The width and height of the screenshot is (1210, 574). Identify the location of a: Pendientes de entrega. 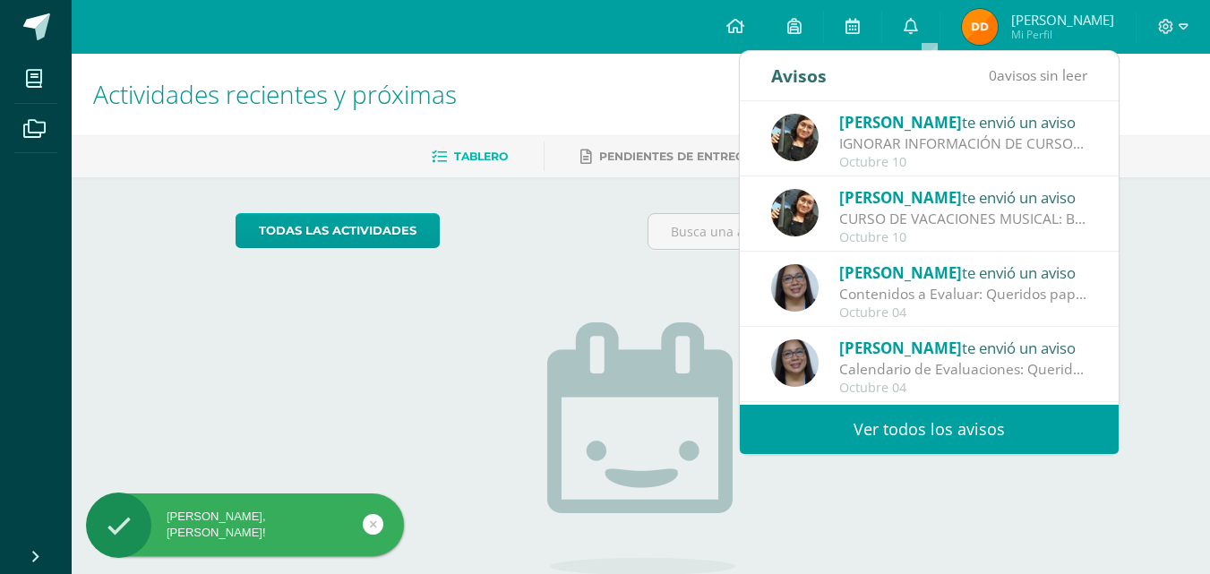
(666, 157).